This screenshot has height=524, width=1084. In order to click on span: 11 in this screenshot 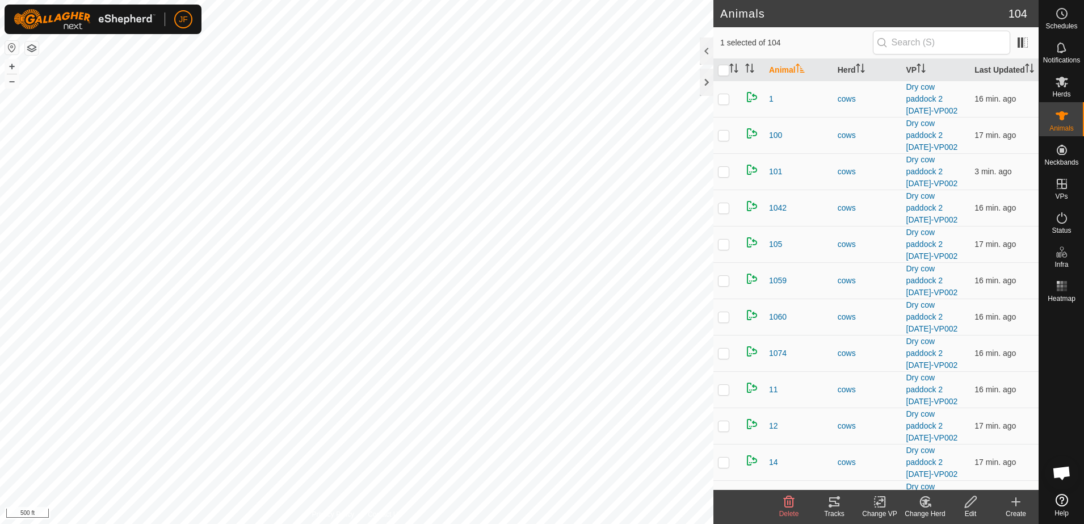, I will do `click(773, 389)`.